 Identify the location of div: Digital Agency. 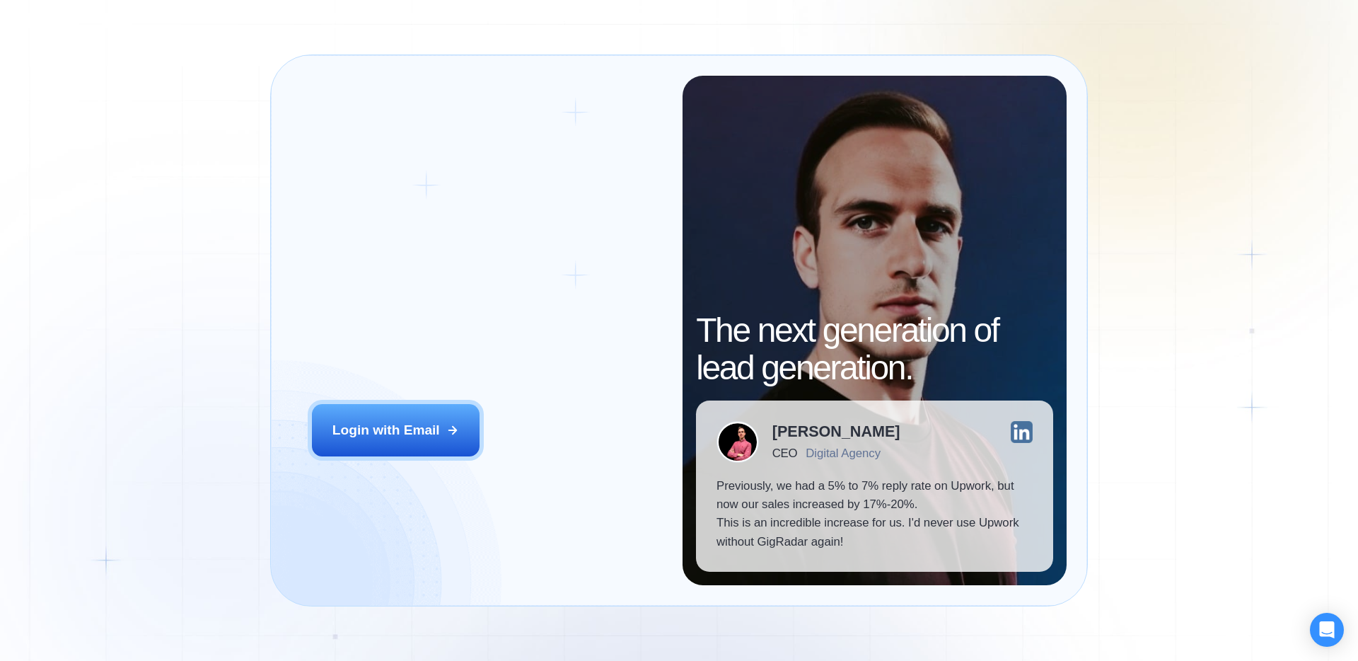
(843, 453).